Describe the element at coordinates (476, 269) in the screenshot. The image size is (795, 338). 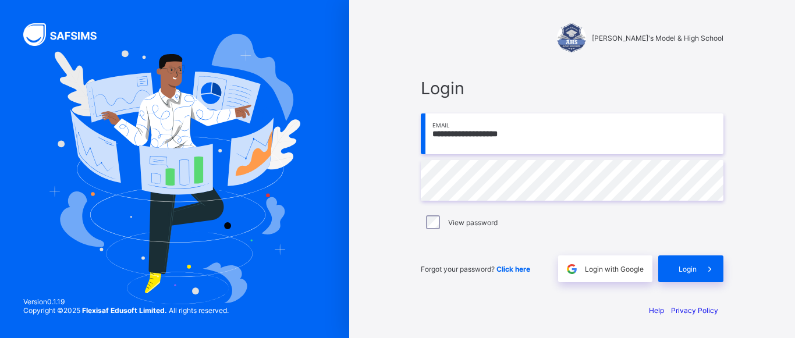
I see `span: Forgot your password?` at that location.